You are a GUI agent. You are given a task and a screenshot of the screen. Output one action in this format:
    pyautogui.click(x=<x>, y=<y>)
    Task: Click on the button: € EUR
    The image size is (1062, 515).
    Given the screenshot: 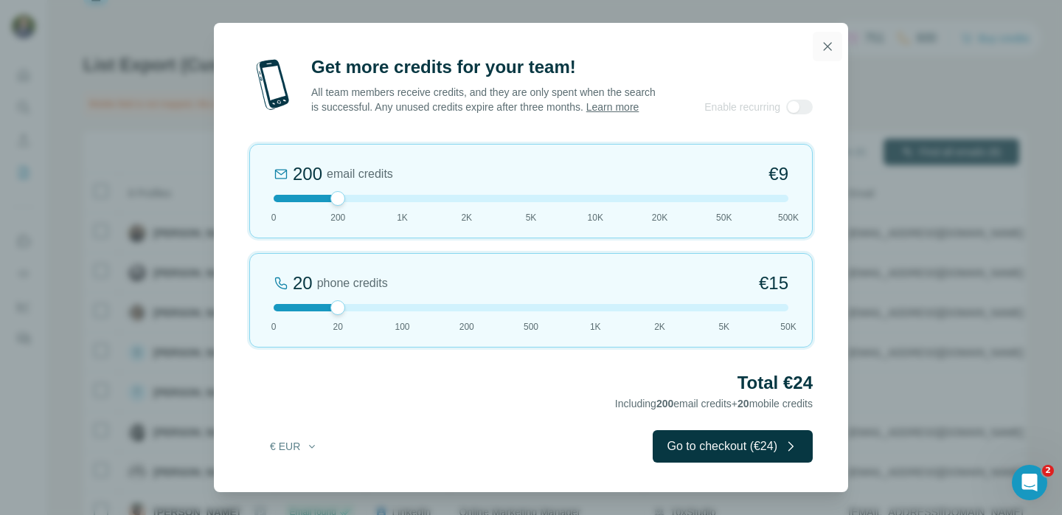 What is the action you would take?
    pyautogui.click(x=294, y=446)
    